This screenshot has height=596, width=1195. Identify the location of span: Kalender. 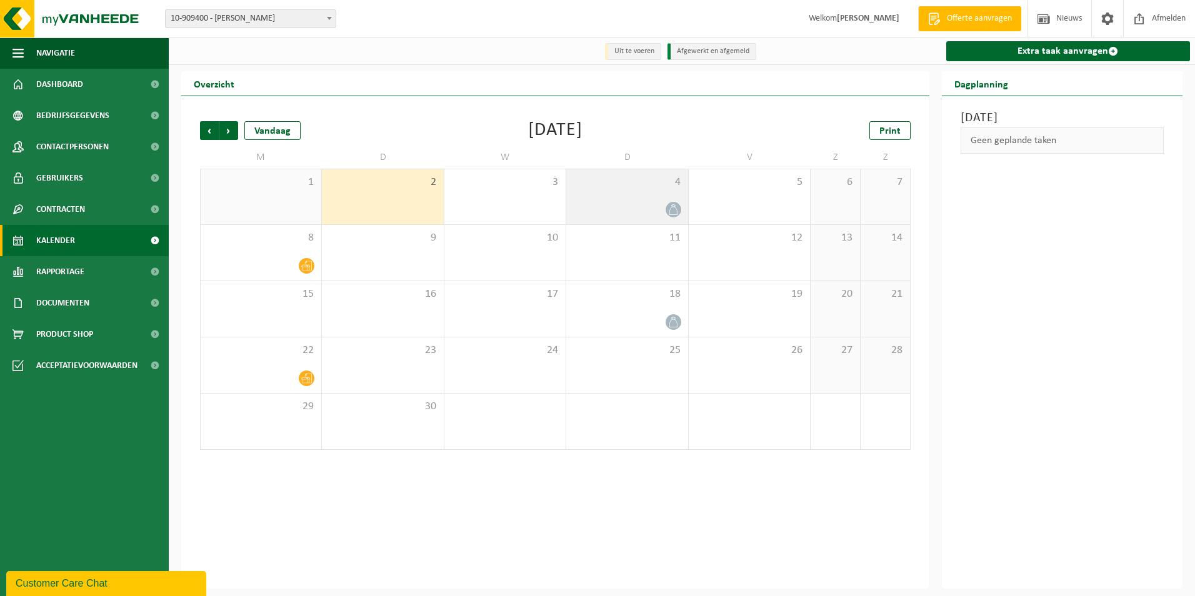
(56, 241).